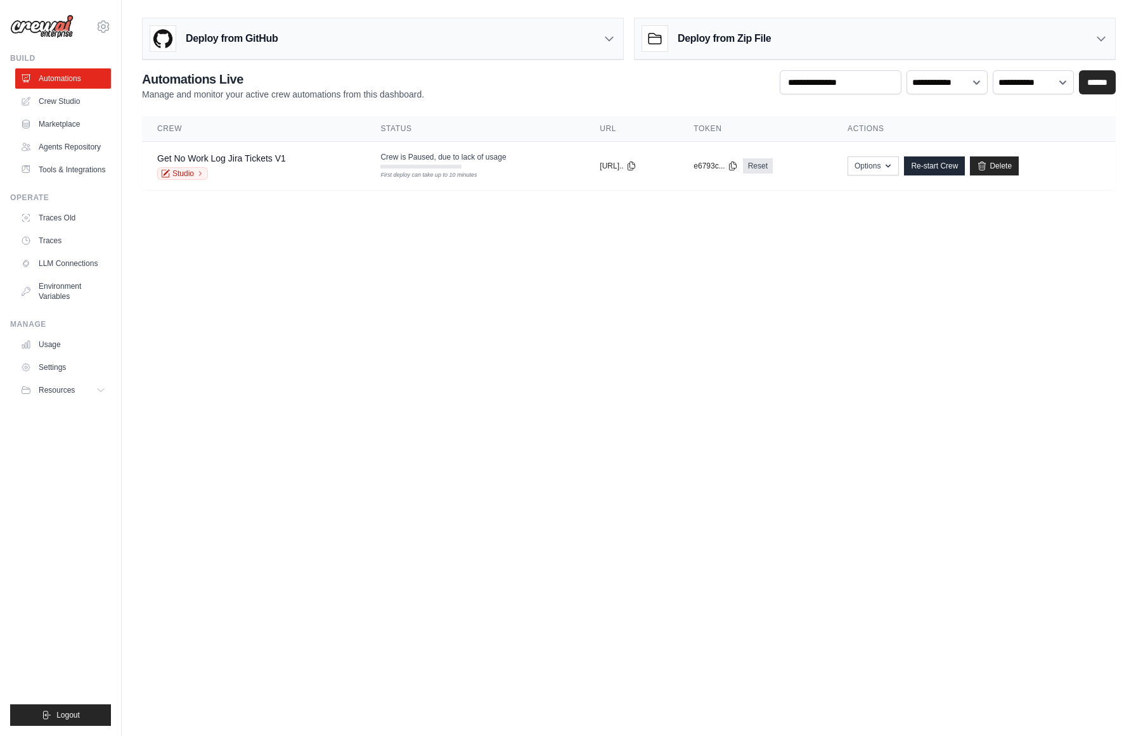 The height and width of the screenshot is (736, 1136). What do you see at coordinates (56, 390) in the screenshot?
I see `span: Resources` at bounding box center [56, 390].